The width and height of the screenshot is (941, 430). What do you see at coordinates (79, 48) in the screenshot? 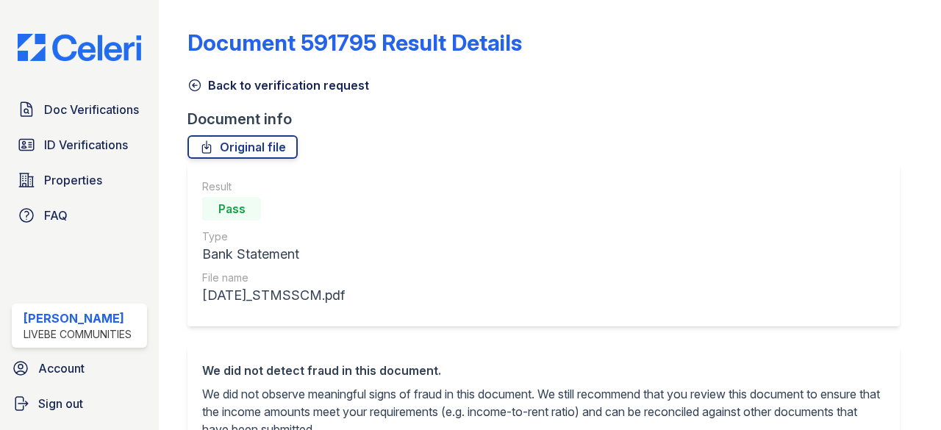
I see `img: CE_Logo_Blue-a8612792a0a2168367f1c8372b55b34899dd931a85d93a1a3d3e32e68fde9ad4.png` at bounding box center [79, 48].